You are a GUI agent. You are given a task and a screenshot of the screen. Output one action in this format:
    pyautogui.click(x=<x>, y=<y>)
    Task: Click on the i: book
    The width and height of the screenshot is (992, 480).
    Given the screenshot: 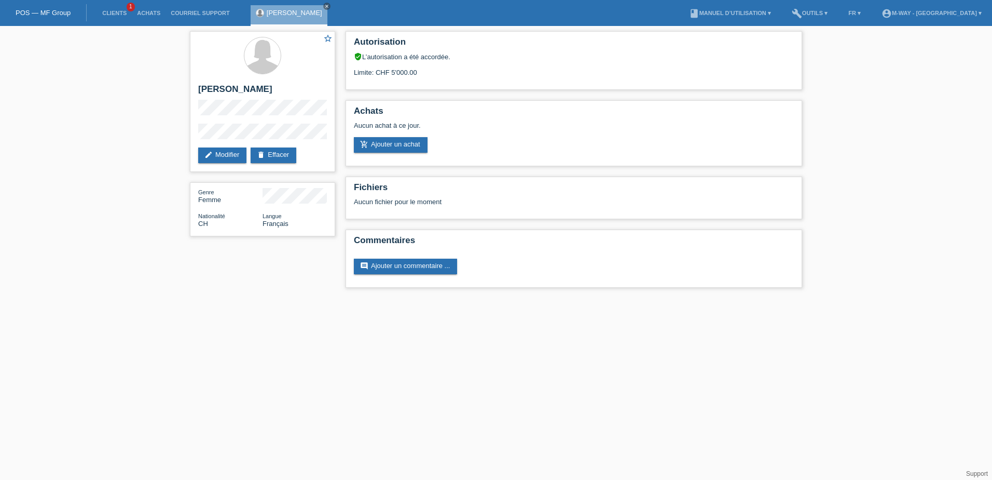 What is the action you would take?
    pyautogui.click(x=694, y=13)
    